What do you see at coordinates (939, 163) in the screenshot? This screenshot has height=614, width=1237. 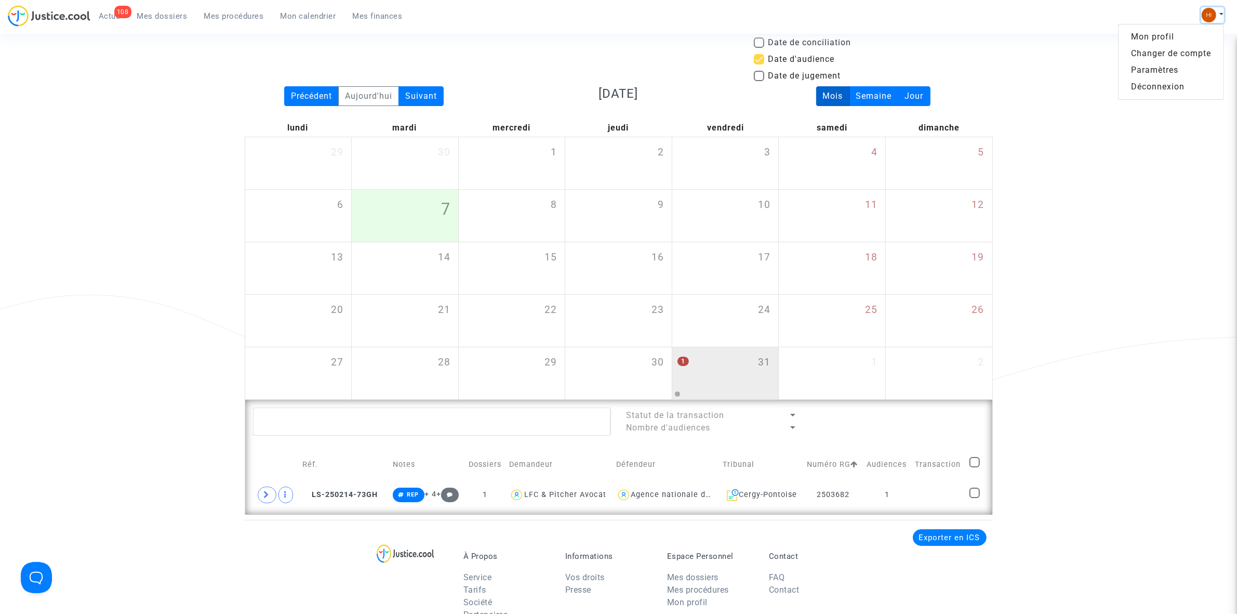 I see `div: dimanche octobre 5` at bounding box center [939, 163].